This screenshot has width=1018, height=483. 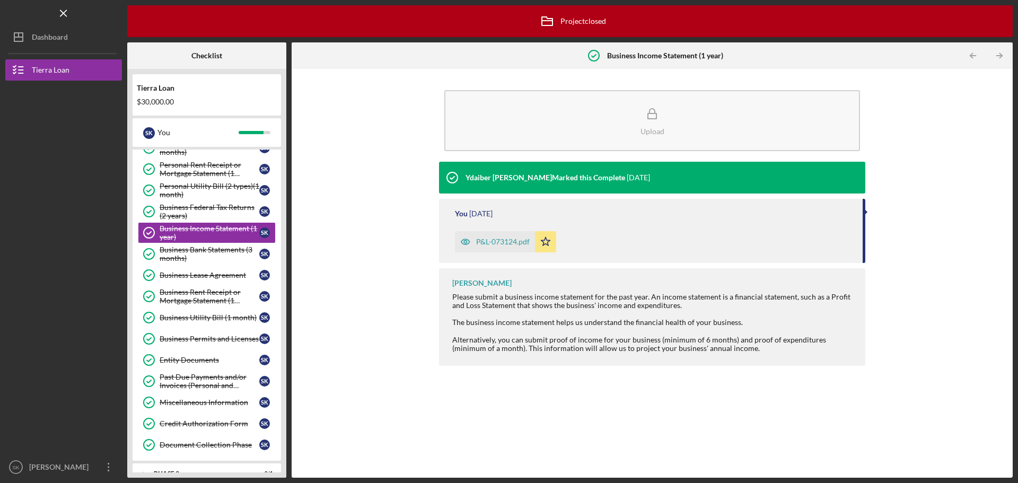 I want to click on time: 2024-11-14 20:12, so click(x=638, y=178).